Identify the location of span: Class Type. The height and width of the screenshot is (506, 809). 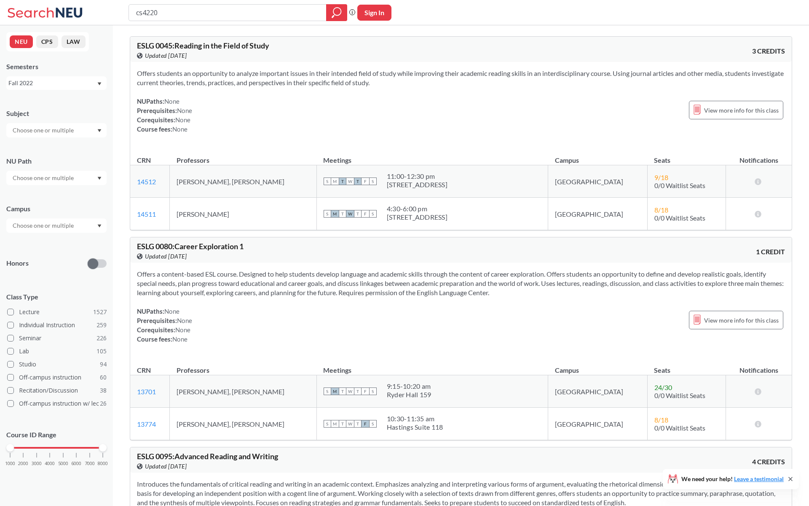
(56, 297).